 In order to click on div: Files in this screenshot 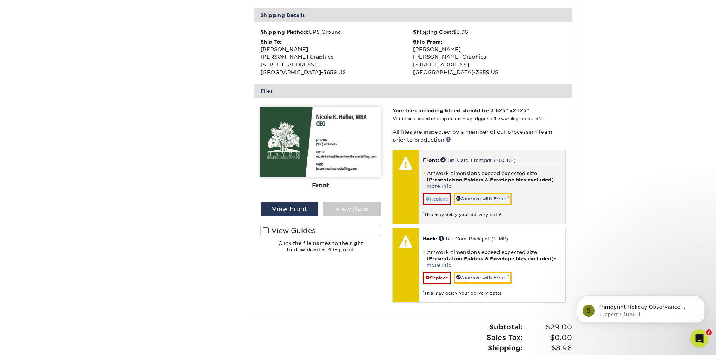, I will do `click(413, 91)`.